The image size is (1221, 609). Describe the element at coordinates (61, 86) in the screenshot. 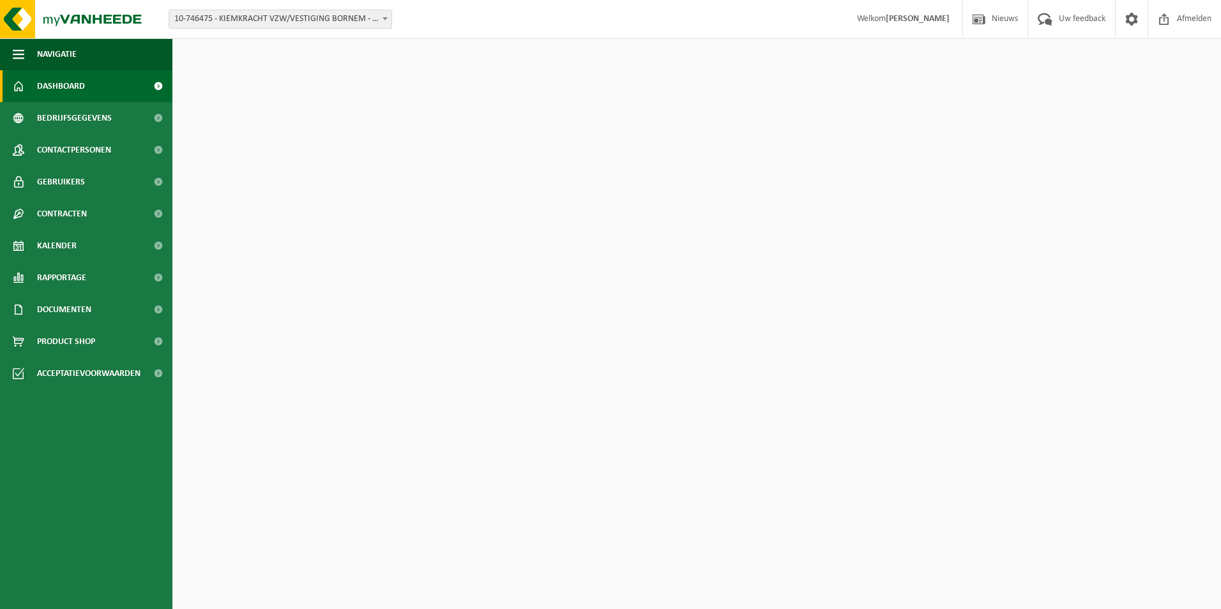

I see `span: Dashboard` at that location.